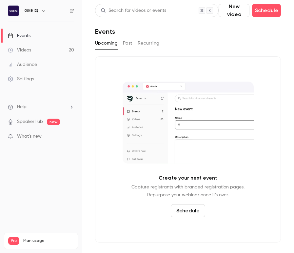 The width and height of the screenshot is (294, 253). Describe the element at coordinates (21, 79) in the screenshot. I see `div: Settings` at that location.